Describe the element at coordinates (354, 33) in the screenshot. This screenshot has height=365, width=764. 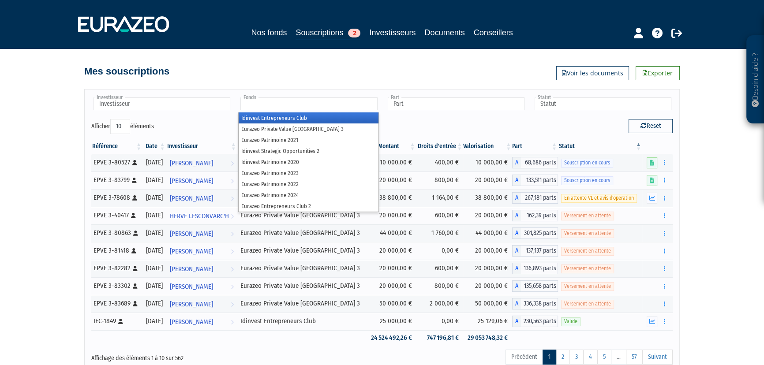
I see `span: 2` at that location.